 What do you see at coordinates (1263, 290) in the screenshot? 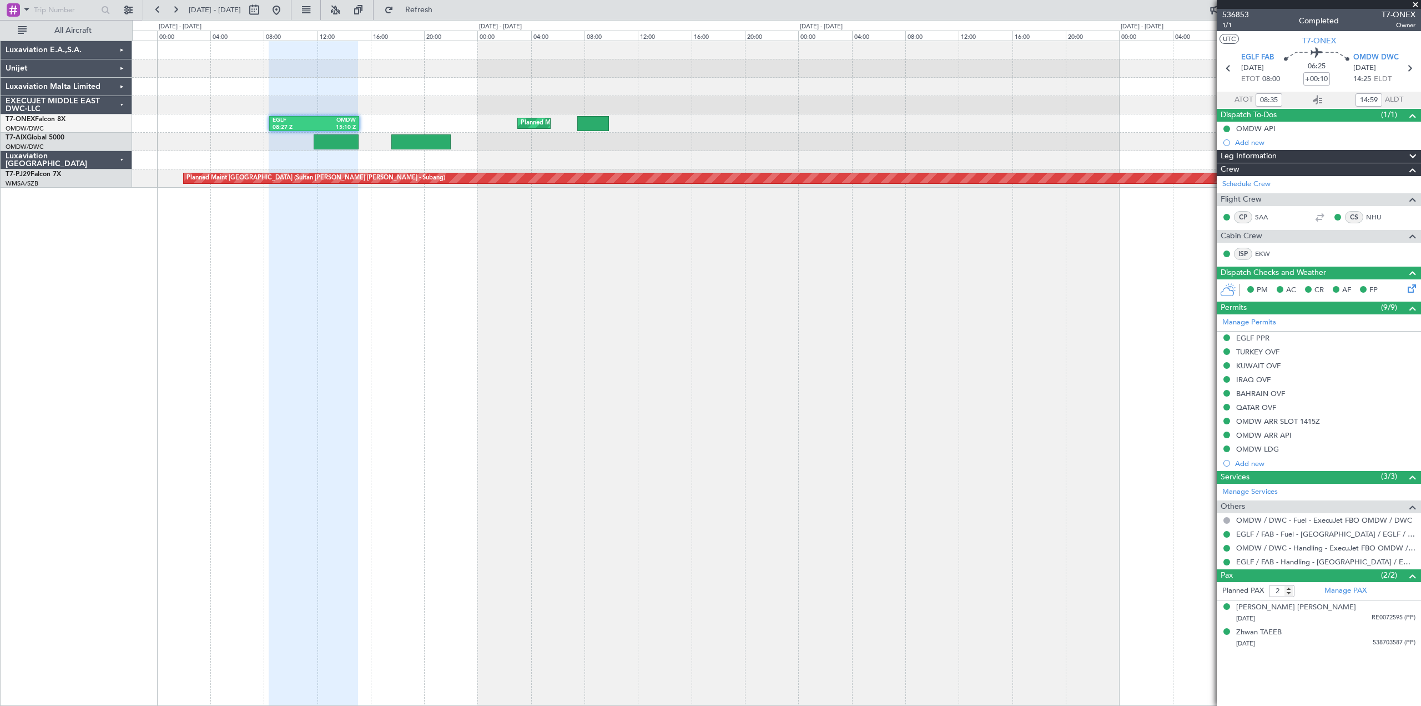
I see `span: PM` at bounding box center [1263, 290].